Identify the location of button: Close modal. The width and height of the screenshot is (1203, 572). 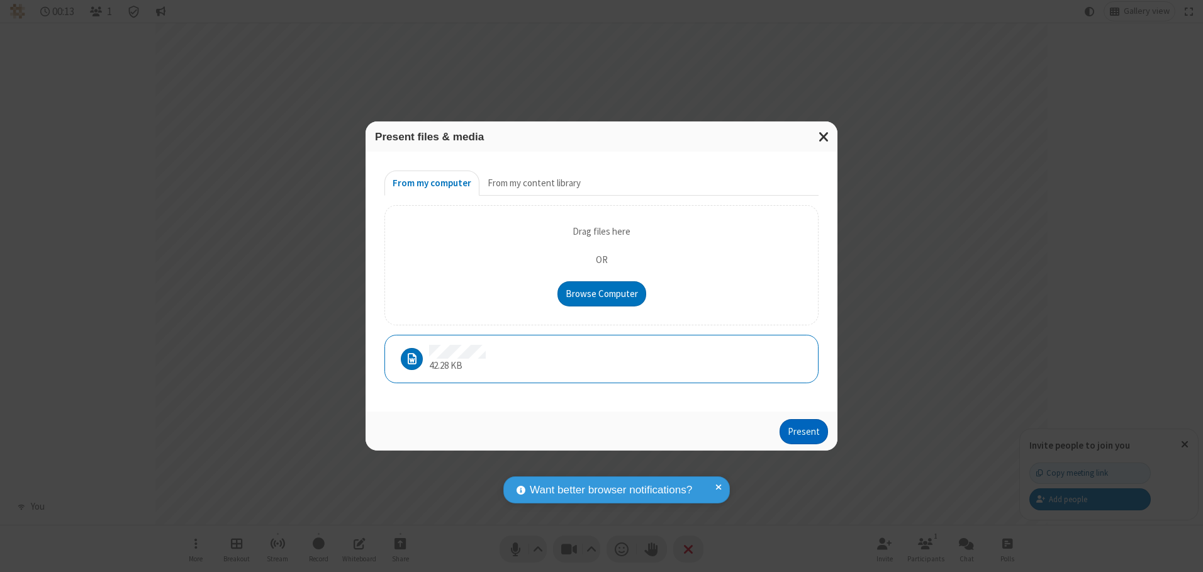
(824, 136).